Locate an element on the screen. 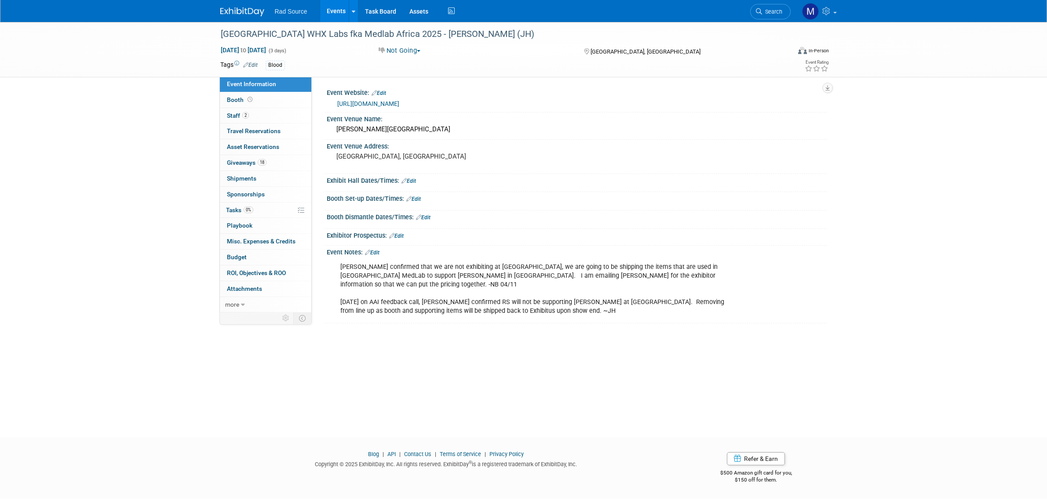 This screenshot has width=1047, height=500. a: Playbook is located at coordinates (266, 226).